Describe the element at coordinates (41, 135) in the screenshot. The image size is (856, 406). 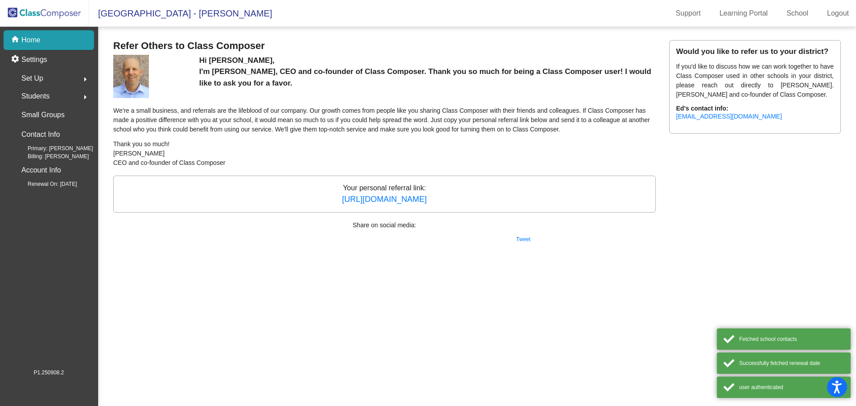
I see `p: Contact Info` at that location.